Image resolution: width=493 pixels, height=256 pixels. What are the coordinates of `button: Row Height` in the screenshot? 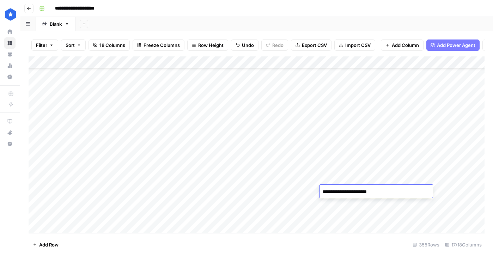 It's located at (208, 45).